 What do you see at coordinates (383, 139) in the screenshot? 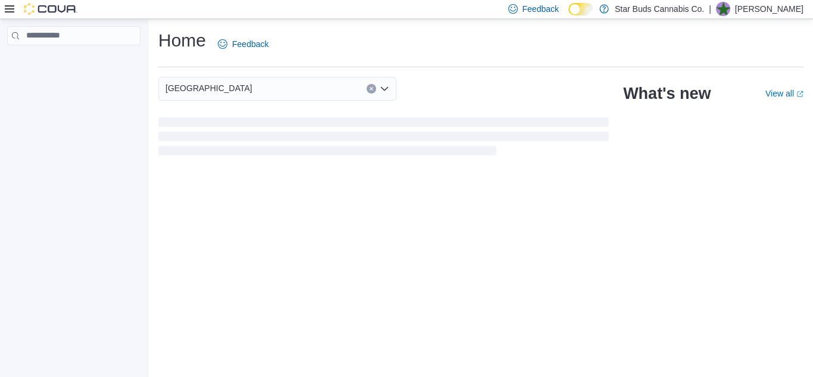
I see `span: Loading` at bounding box center [383, 139].